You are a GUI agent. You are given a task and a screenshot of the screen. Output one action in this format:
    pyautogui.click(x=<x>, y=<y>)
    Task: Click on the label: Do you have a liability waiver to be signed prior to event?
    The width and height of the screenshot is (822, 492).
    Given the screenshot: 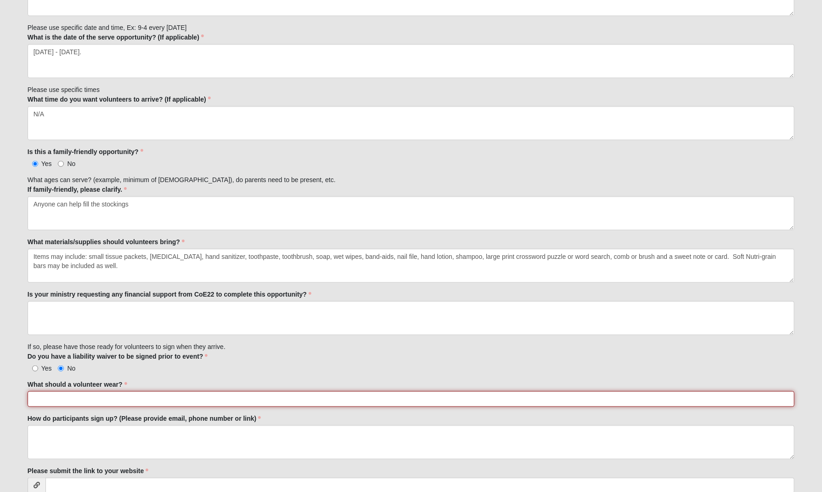 What is the action you would take?
    pyautogui.click(x=118, y=356)
    